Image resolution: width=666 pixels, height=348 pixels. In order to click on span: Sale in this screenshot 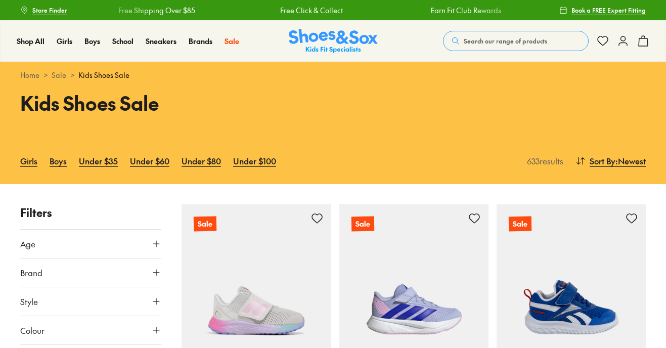, I will do `click(232, 41)`.